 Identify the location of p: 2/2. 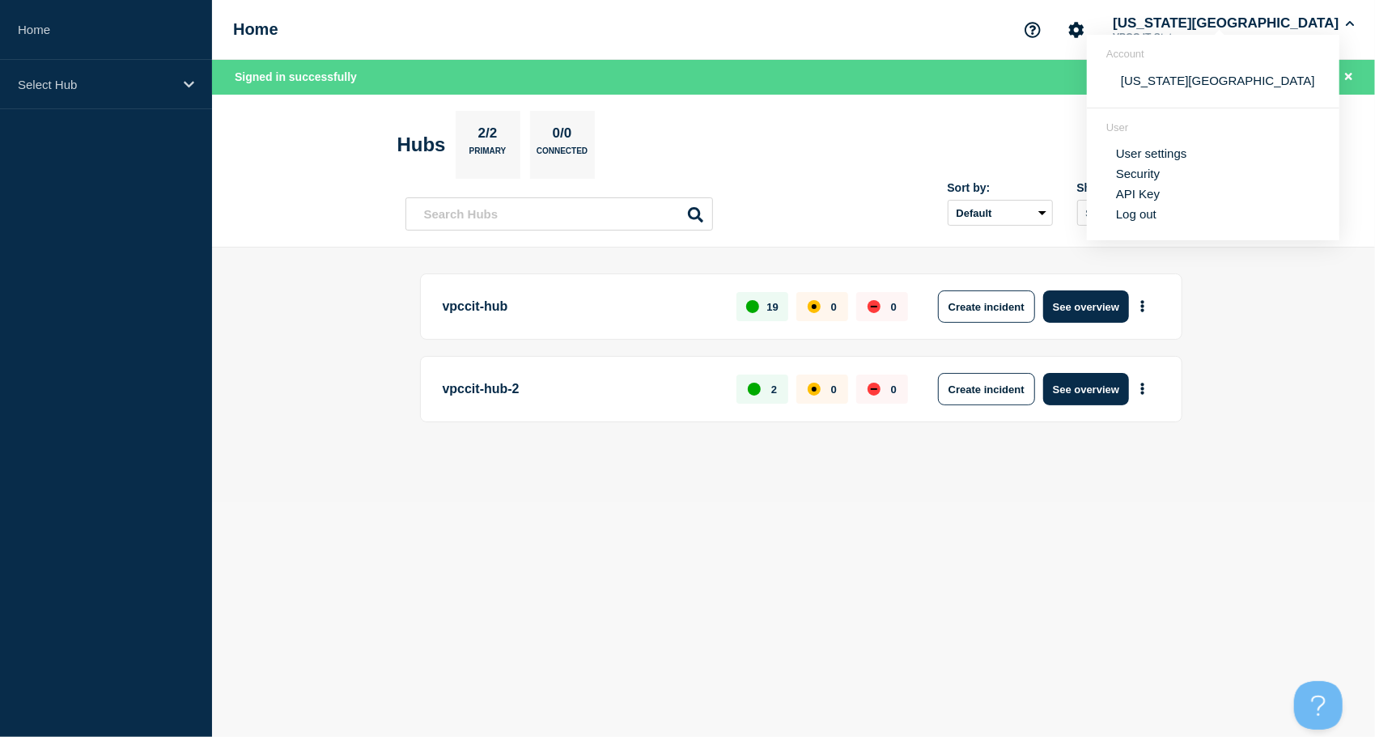
(487, 136).